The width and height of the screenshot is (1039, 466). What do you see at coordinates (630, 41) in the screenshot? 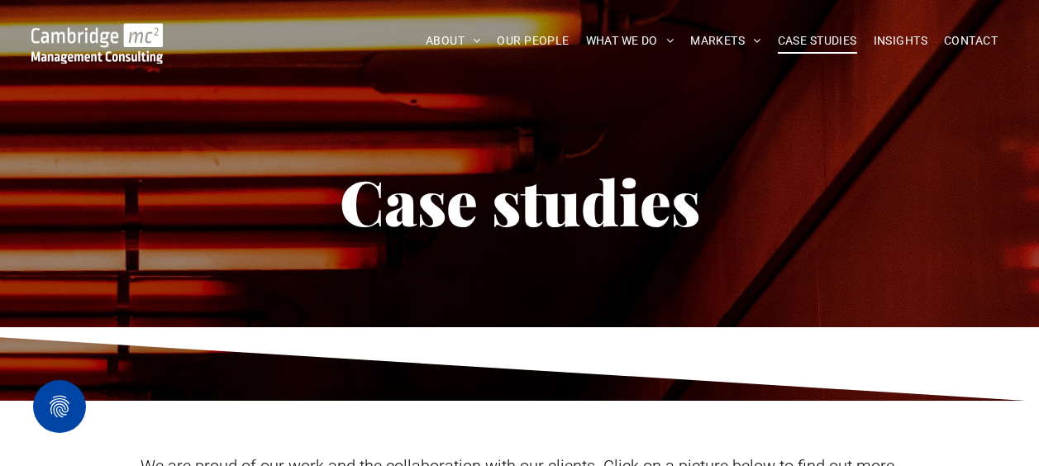
I see `a: WHAT WE DO` at bounding box center [630, 41].